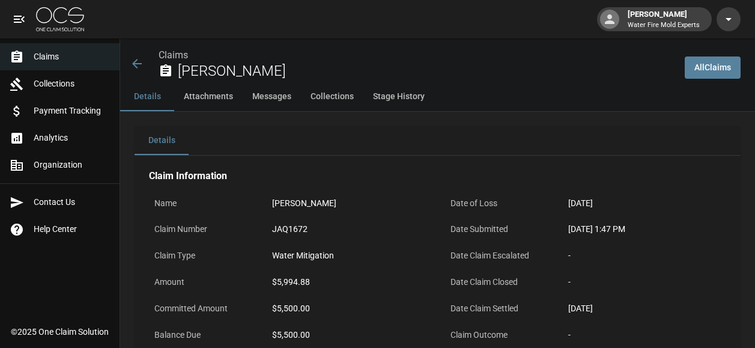 This screenshot has height=348, width=755. Describe the element at coordinates (437, 176) in the screenshot. I see `h4: Claim Information` at that location.